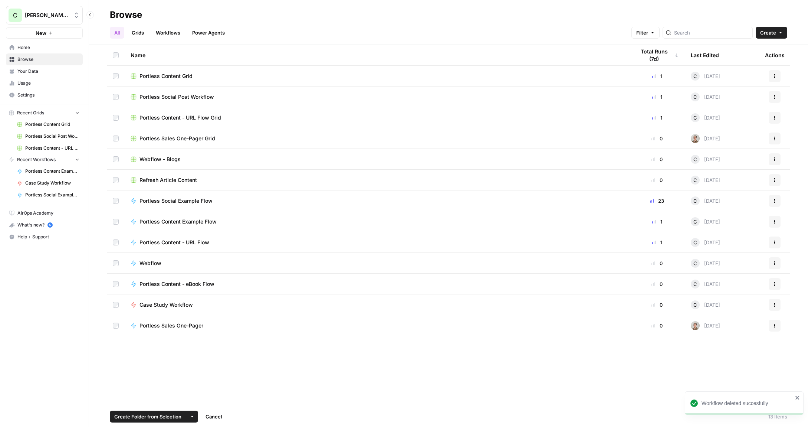 The width and height of the screenshot is (808, 427). I want to click on span: Create, so click(768, 33).